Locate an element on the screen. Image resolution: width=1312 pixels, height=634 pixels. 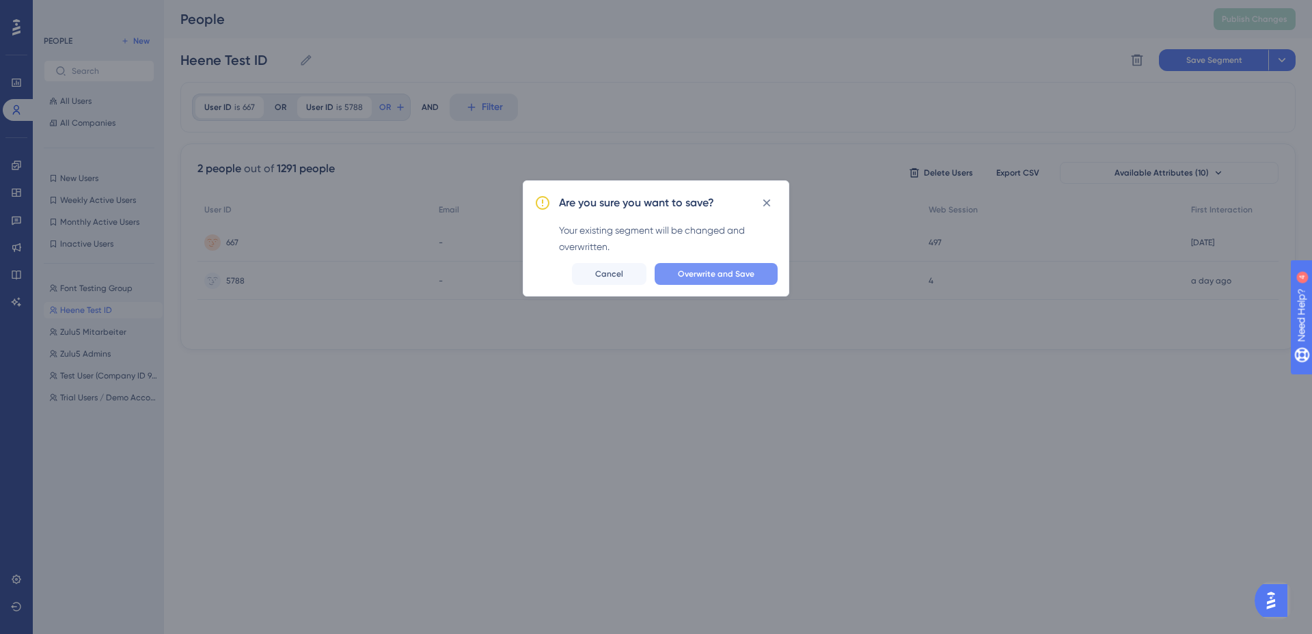
div: Your existing segment will be changed and overwritten. is located at coordinates (668, 239).